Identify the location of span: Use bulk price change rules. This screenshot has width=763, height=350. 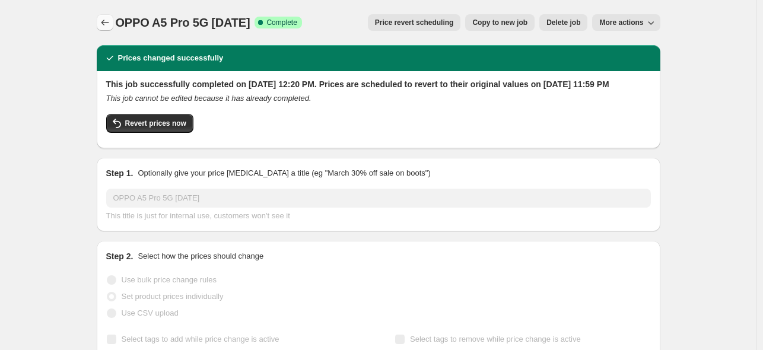
(169, 279).